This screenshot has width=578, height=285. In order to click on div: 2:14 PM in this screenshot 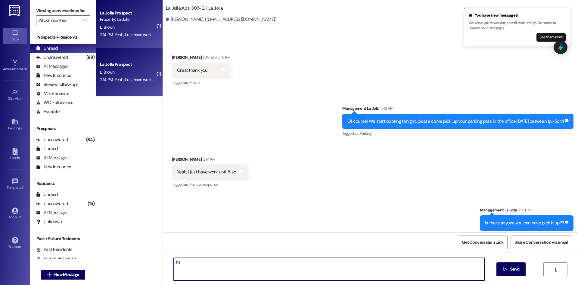, I will do `click(208, 159)`.